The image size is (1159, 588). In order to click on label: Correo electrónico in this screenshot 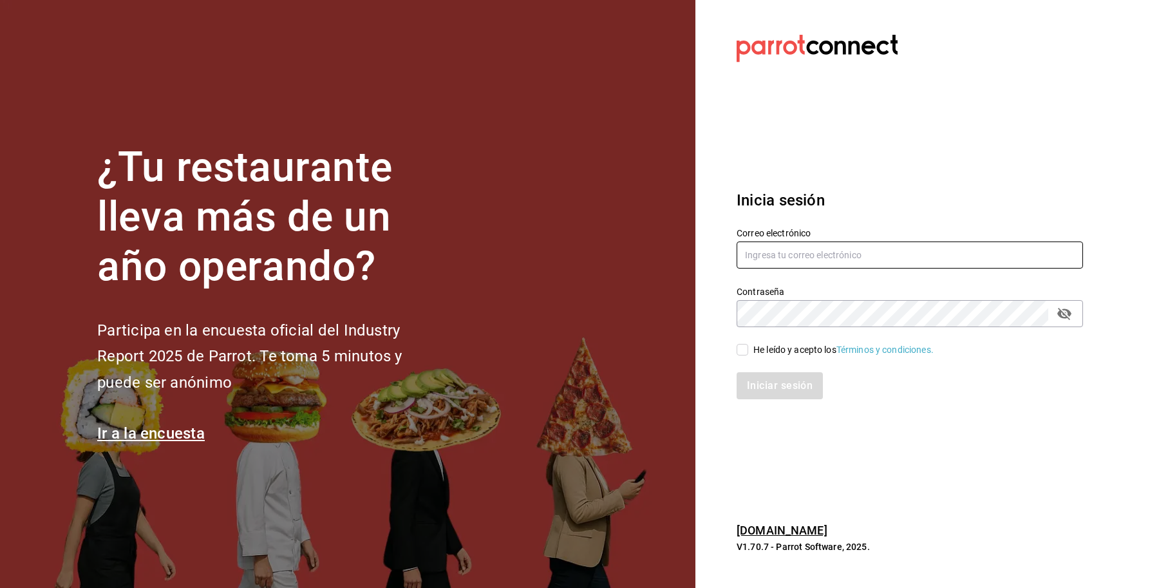, I will do `click(910, 233)`.